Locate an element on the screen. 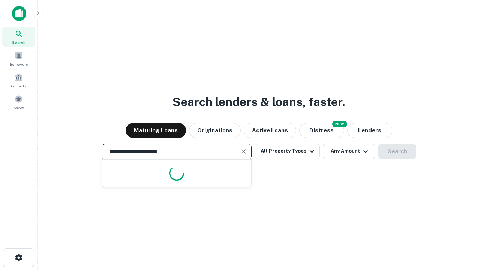 Image resolution: width=480 pixels, height=270 pixels. div: NEW is located at coordinates (340, 124).